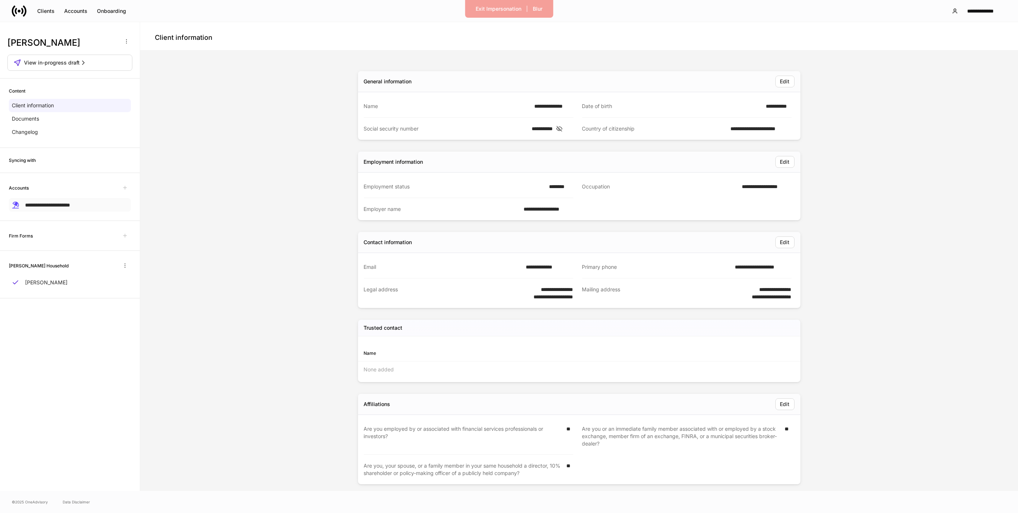  I want to click on span: View in-progress draft, so click(52, 63).